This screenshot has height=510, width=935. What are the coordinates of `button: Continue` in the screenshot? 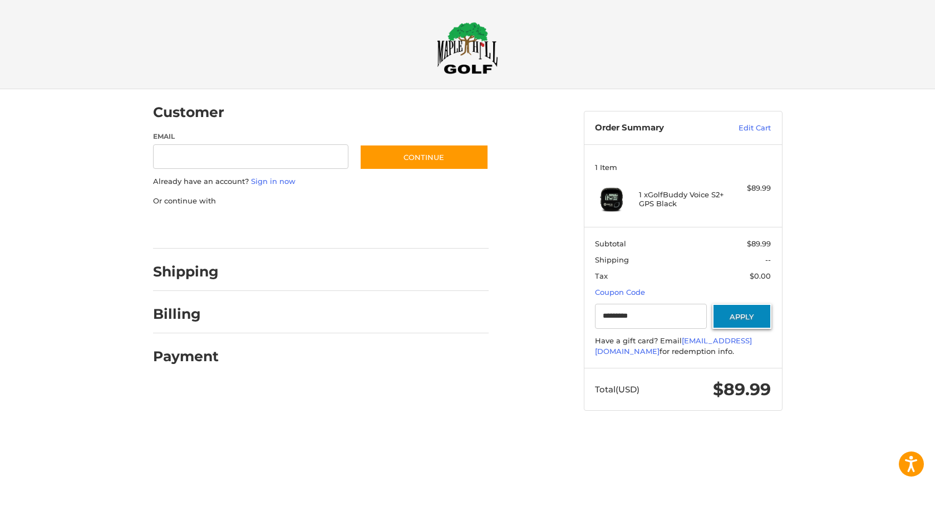 It's located at (424, 157).